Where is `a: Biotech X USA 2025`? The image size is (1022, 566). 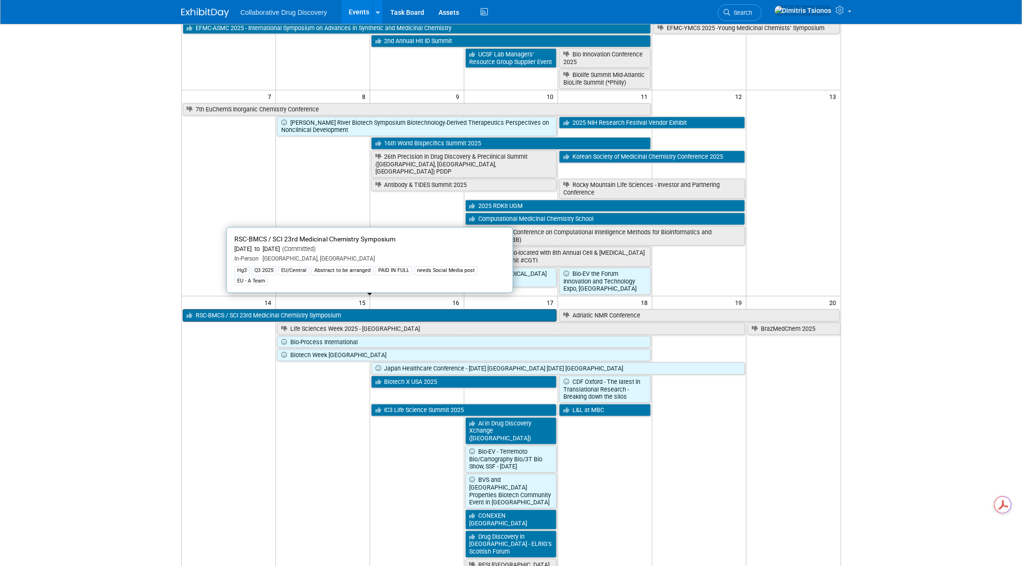
a: Biotech X USA 2025 is located at coordinates (464, 382).